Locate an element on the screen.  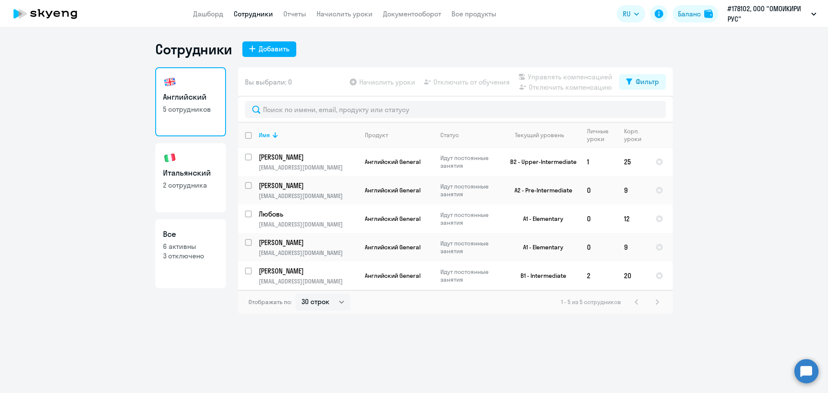
button: #178102, ООО "ОМОИКИРИ РУС" is located at coordinates (772, 14).